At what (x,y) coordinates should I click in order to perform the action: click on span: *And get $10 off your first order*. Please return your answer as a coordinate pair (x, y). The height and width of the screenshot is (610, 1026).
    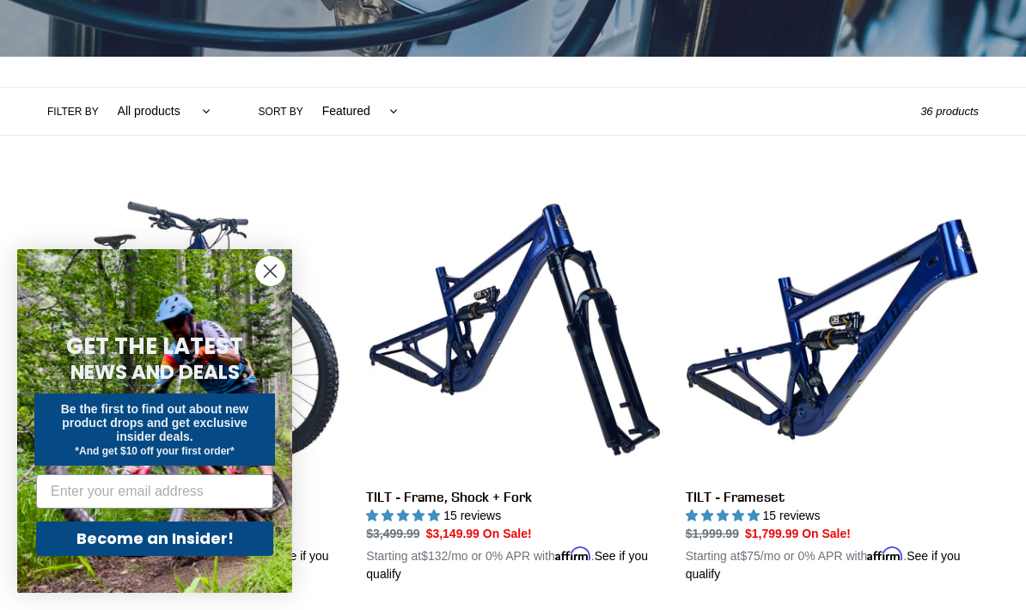
    Looking at the image, I should click on (154, 451).